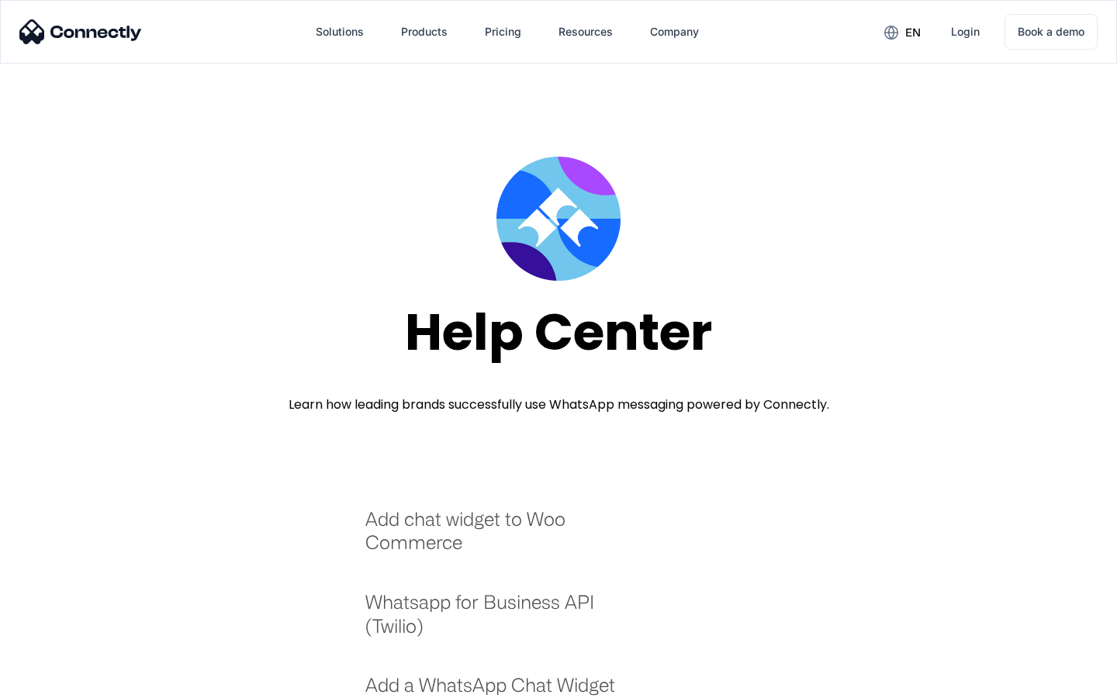 Image resolution: width=1117 pixels, height=698 pixels. I want to click on div: en, so click(913, 33).